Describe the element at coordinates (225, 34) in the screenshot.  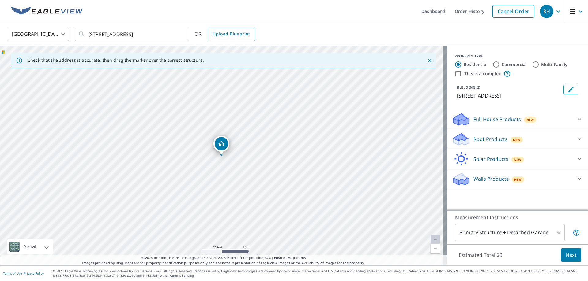
I see `div: OR` at that location.